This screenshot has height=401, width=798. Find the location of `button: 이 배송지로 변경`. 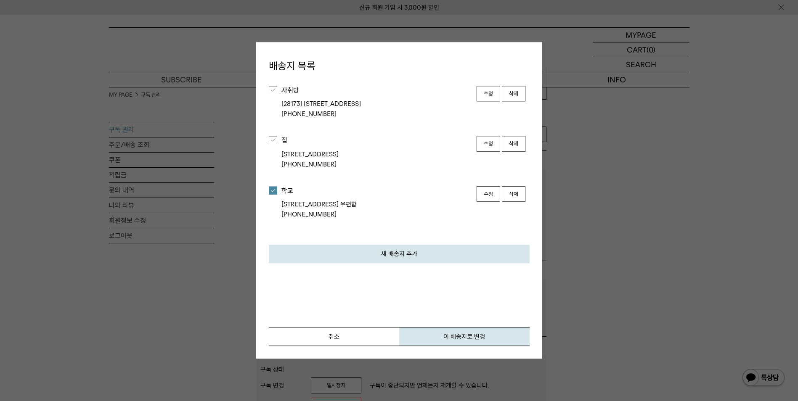

button: 이 배송지로 변경 is located at coordinates (464, 337).